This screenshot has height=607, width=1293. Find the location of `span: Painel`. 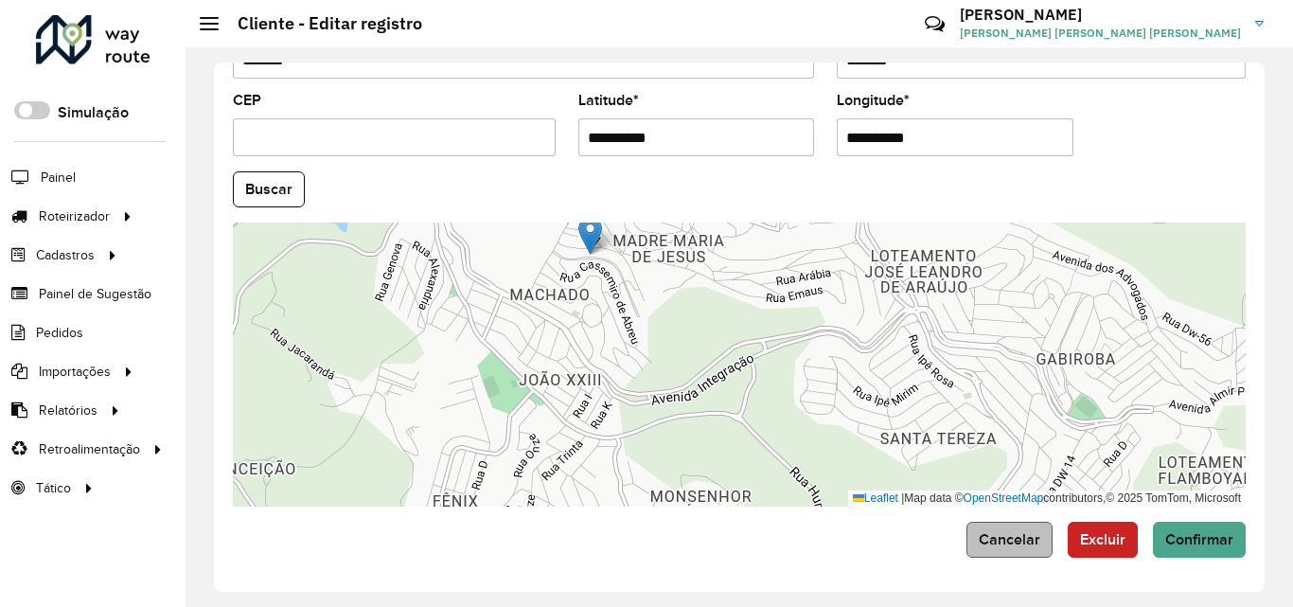

span: Painel is located at coordinates (58, 177).